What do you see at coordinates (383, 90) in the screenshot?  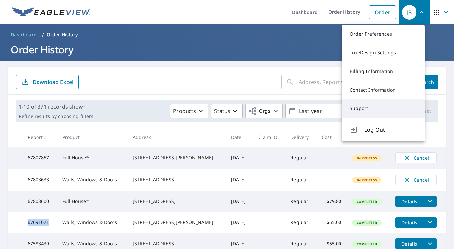 I see `a: Contact Information` at bounding box center [383, 90].